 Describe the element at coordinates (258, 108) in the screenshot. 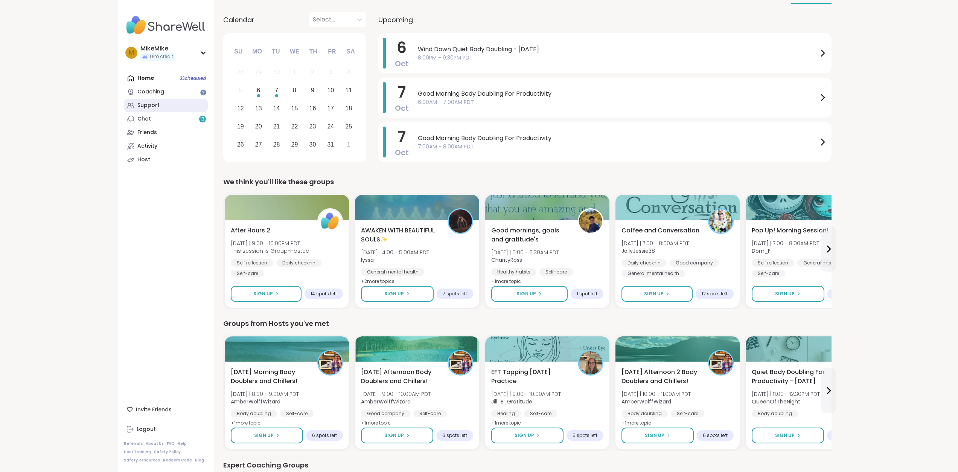

I see `div: Choose Monday, October 13th, 2025` at that location.